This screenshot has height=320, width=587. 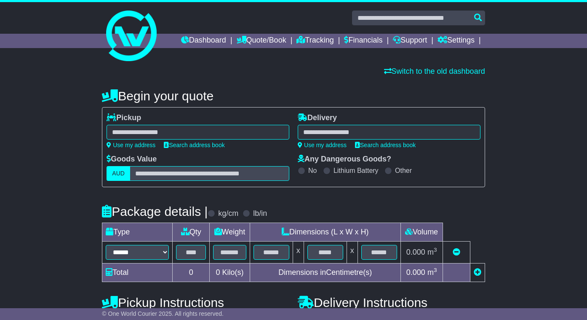 What do you see at coordinates (345, 159) in the screenshot?
I see `label: Any Dangerous Goods?` at bounding box center [345, 159].